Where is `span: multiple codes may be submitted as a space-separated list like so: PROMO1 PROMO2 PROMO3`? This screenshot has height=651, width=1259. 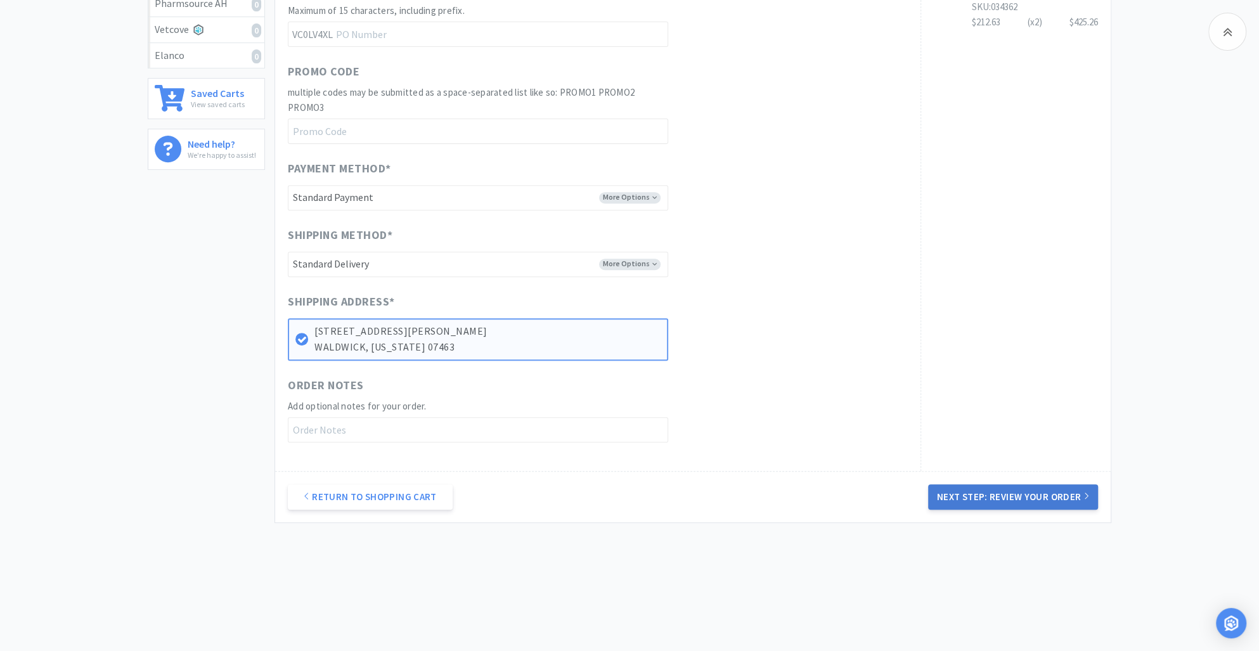
span: multiple codes may be submitted as a space-separated list like so: PROMO1 PROMO2 PROMO3 is located at coordinates (461, 100).